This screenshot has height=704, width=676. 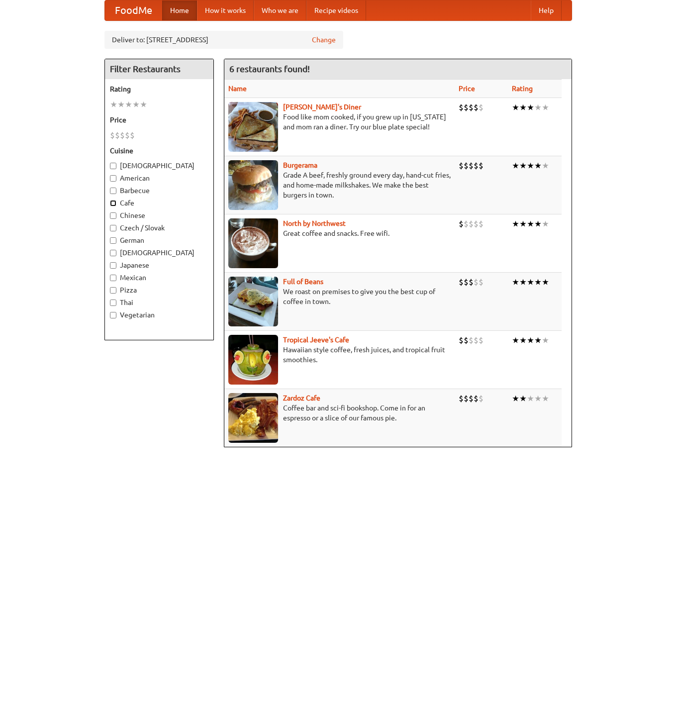 What do you see at coordinates (300, 165) in the screenshot?
I see `b: Burgerama` at bounding box center [300, 165].